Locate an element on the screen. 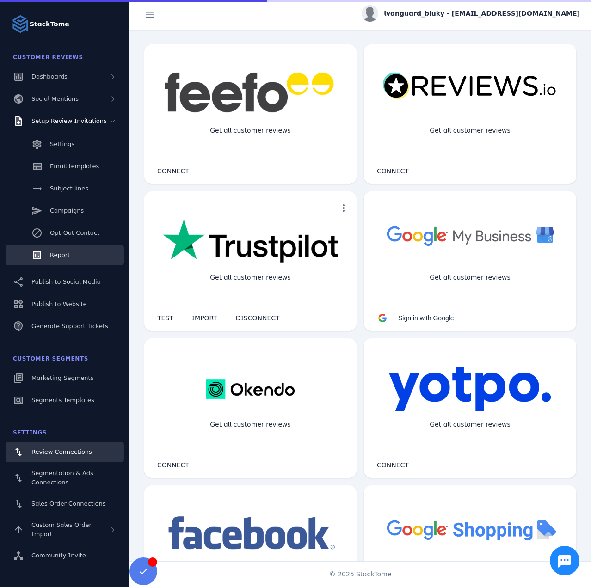 The image size is (591, 587). a: Settings is located at coordinates (65, 144).